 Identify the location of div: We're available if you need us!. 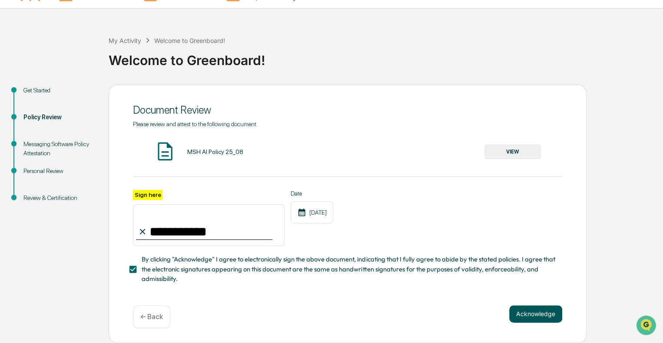
(69, 79).